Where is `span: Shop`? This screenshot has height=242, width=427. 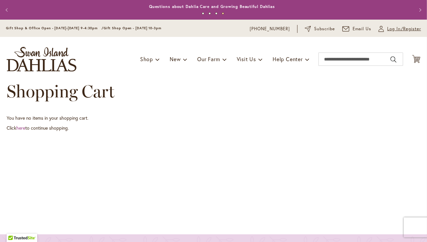
span: Shop is located at coordinates (147, 59).